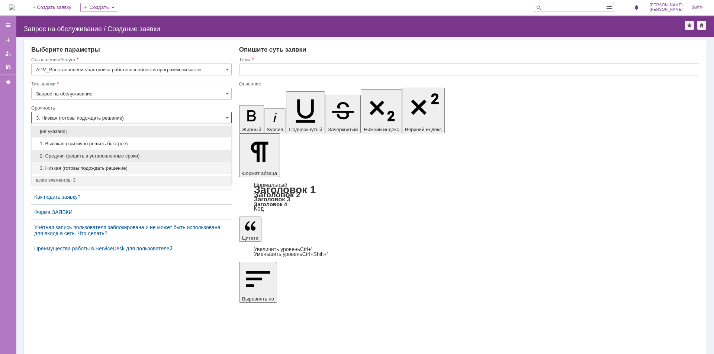  What do you see at coordinates (702, 25) in the screenshot?
I see `div: Сделать домашней страницей` at bounding box center [702, 25].